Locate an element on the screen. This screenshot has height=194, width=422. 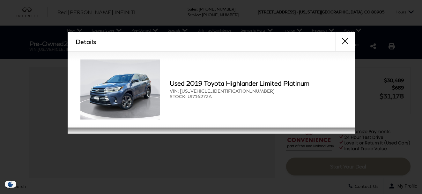
button: close is located at coordinates (345, 41).